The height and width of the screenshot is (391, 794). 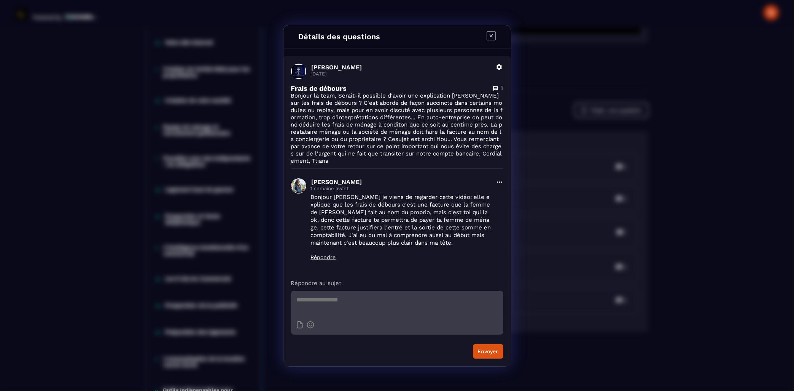 What do you see at coordinates (401, 188) in the screenshot?
I see `p: 1 semaine avant` at bounding box center [401, 188].